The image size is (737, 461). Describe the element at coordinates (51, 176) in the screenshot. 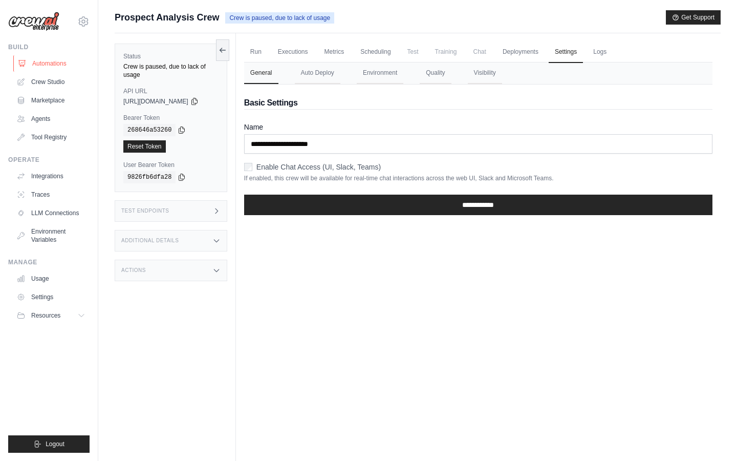

I see `a: Integrations` at that location.